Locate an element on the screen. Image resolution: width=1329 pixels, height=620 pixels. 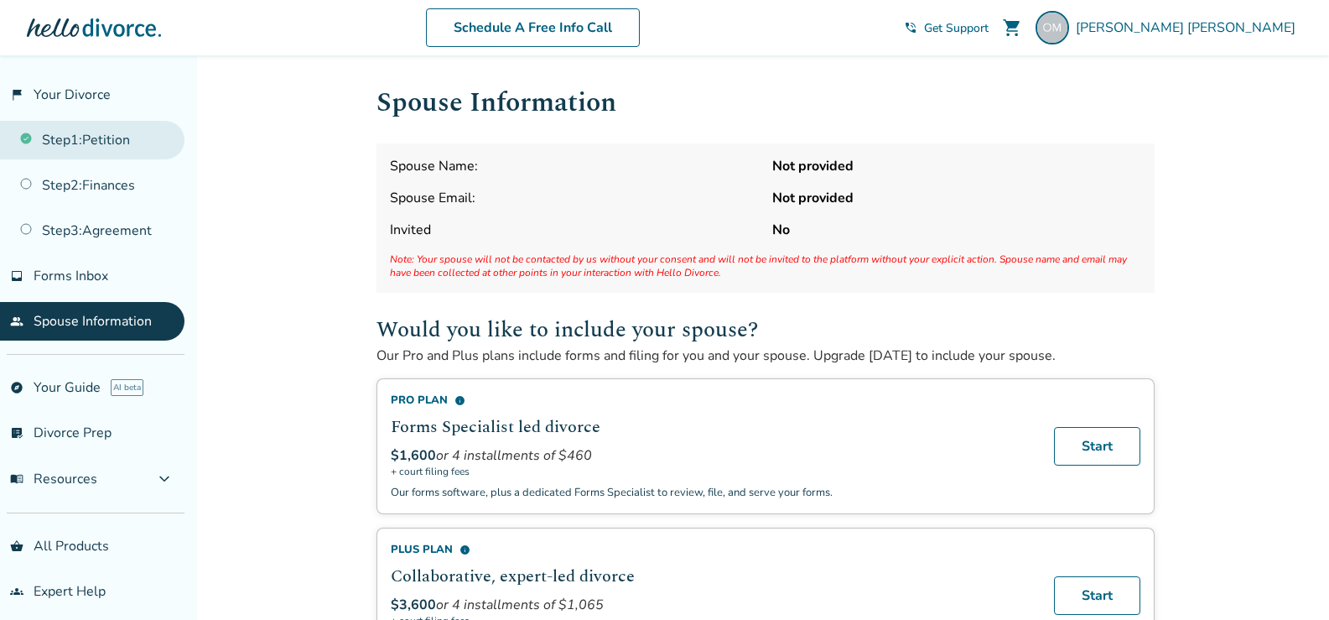
span: AI beta is located at coordinates (127, 387).